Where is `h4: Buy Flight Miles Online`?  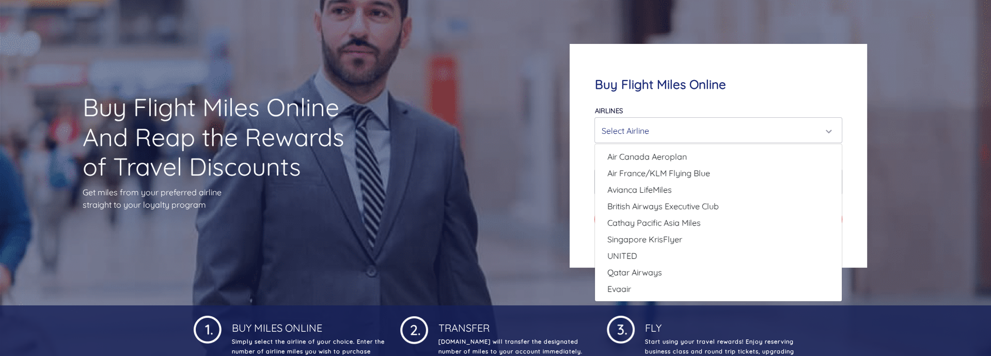 h4: Buy Flight Miles Online is located at coordinates (719, 84).